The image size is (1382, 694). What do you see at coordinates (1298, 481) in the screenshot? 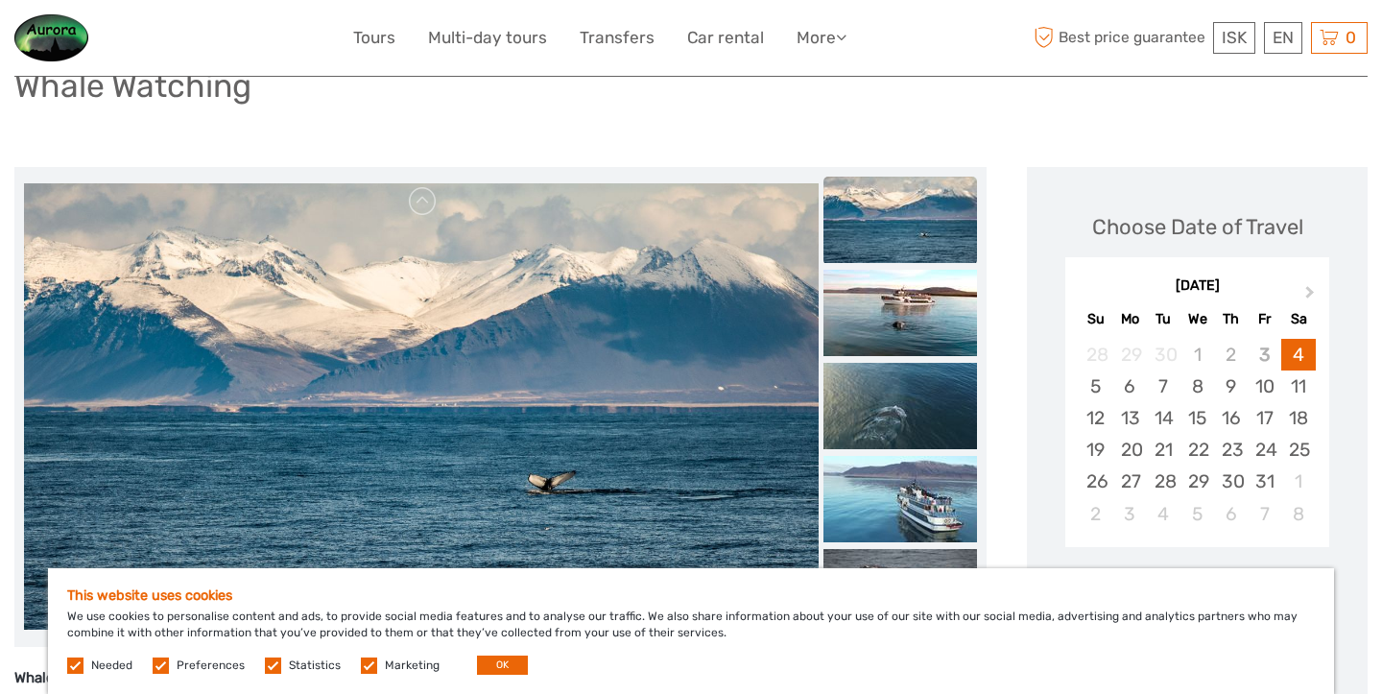
I see `div: Choose Saturday, November 1st, 2025` at bounding box center [1298, 481].